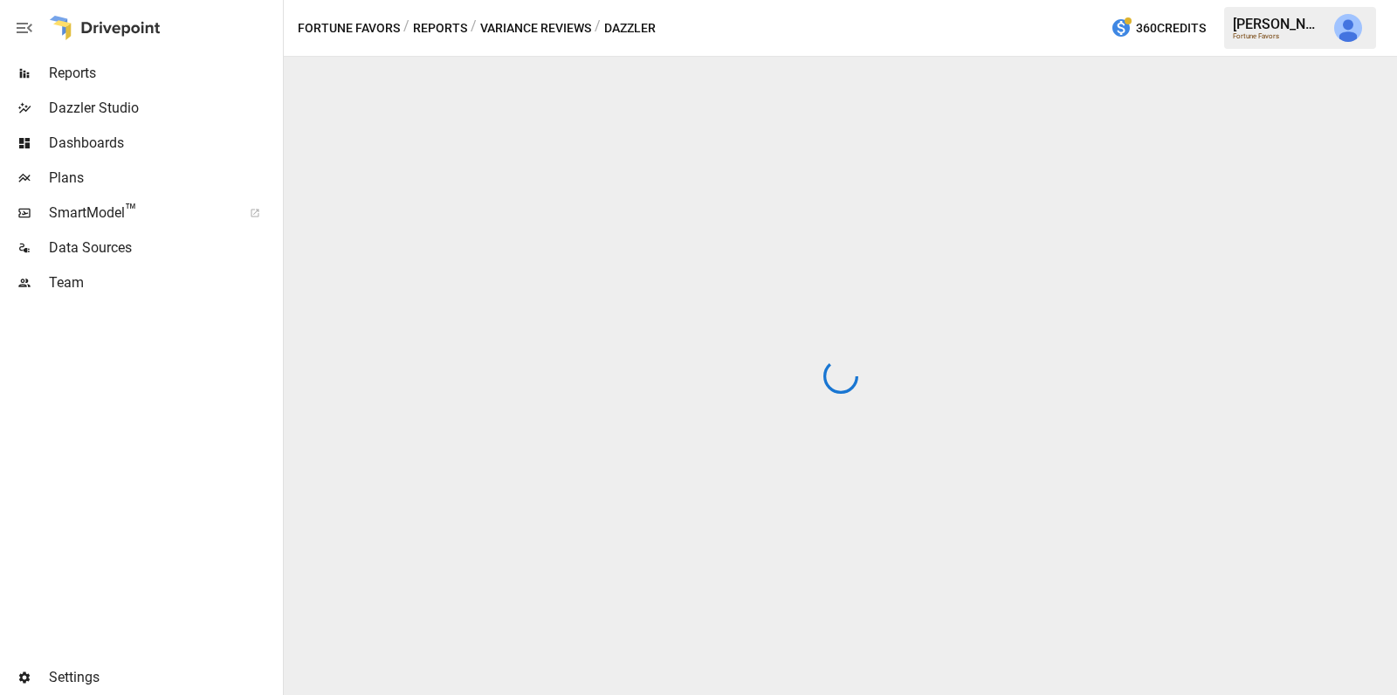 This screenshot has height=695, width=1397. Describe the element at coordinates (1158, 28) in the screenshot. I see `button: 360Credits` at that location.